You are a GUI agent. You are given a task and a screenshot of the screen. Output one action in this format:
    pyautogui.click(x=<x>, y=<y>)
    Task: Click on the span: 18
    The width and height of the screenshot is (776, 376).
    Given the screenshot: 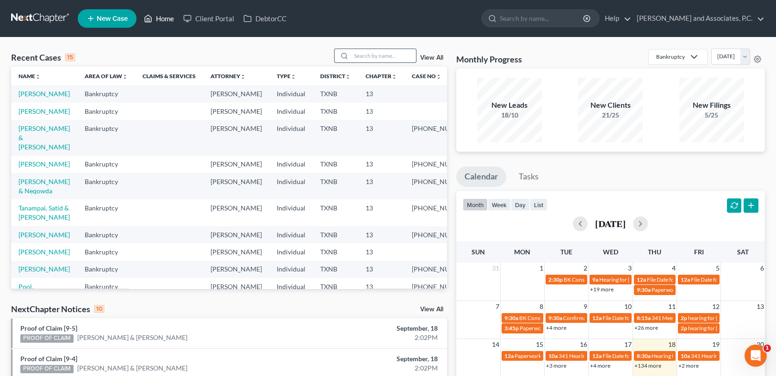 What is the action you would take?
    pyautogui.click(x=672, y=345)
    